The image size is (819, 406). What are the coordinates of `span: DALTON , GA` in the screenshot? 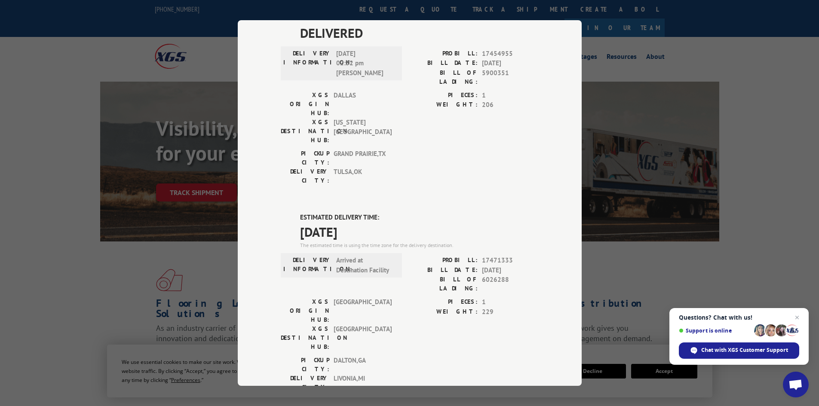 It's located at (362, 365).